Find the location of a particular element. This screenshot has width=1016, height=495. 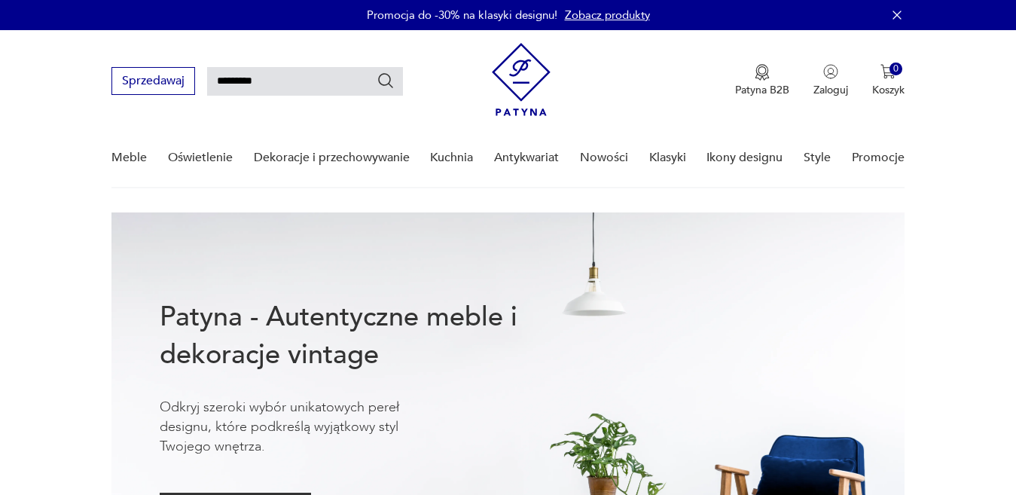

a: Promocje is located at coordinates (878, 157).